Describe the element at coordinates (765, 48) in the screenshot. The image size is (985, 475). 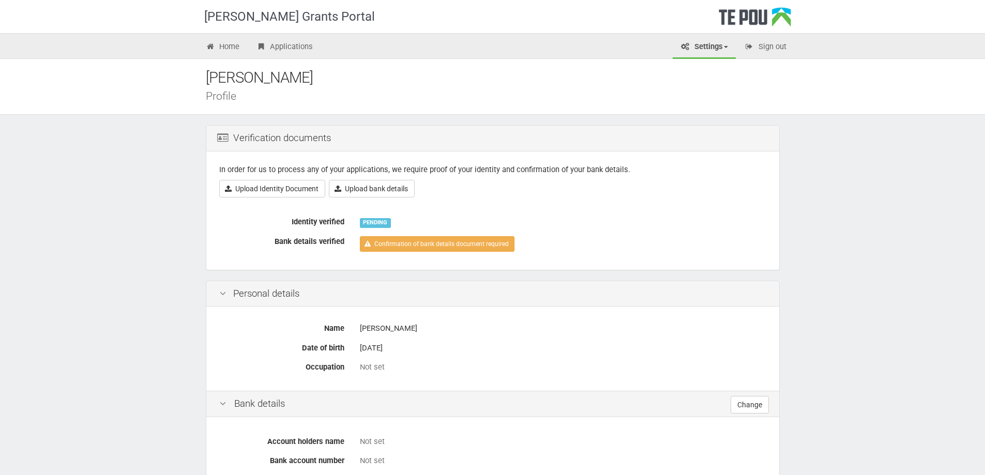
I see `a: Sign out` at that location.